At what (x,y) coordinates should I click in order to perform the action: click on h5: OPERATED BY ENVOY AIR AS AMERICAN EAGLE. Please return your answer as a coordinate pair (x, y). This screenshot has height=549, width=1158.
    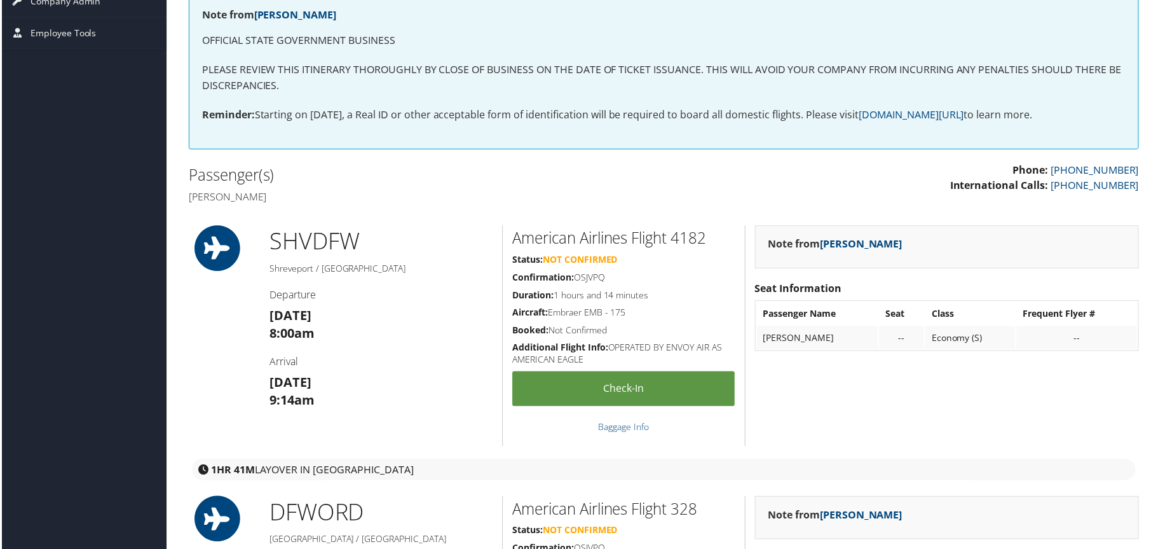
    Looking at the image, I should click on (624, 354).